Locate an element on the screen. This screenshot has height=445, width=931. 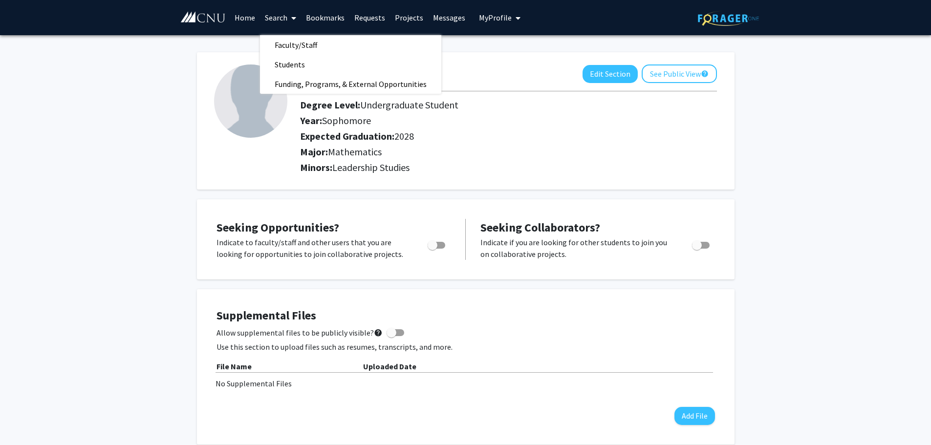
span: Allow supplemental files to be publicly visible? is located at coordinates (300, 333).